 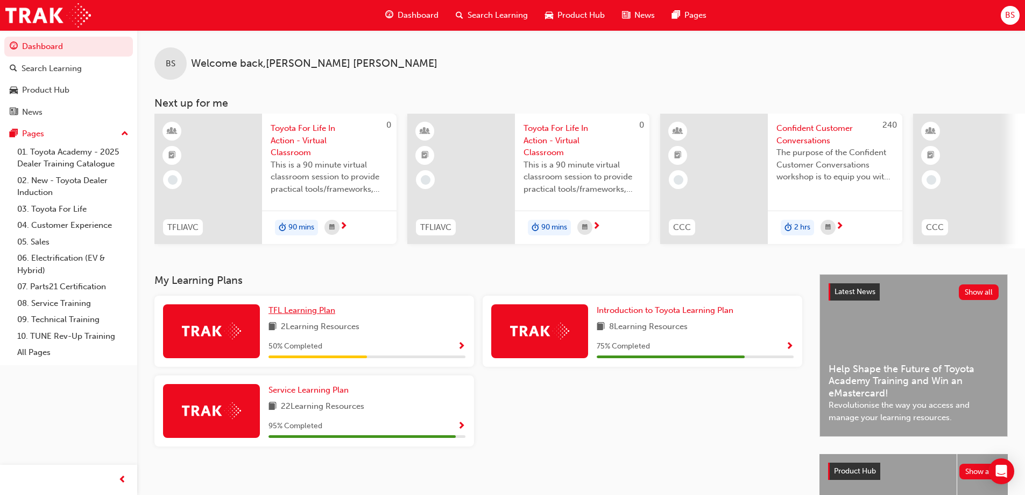 I want to click on div: Search Learning, so click(x=52, y=68).